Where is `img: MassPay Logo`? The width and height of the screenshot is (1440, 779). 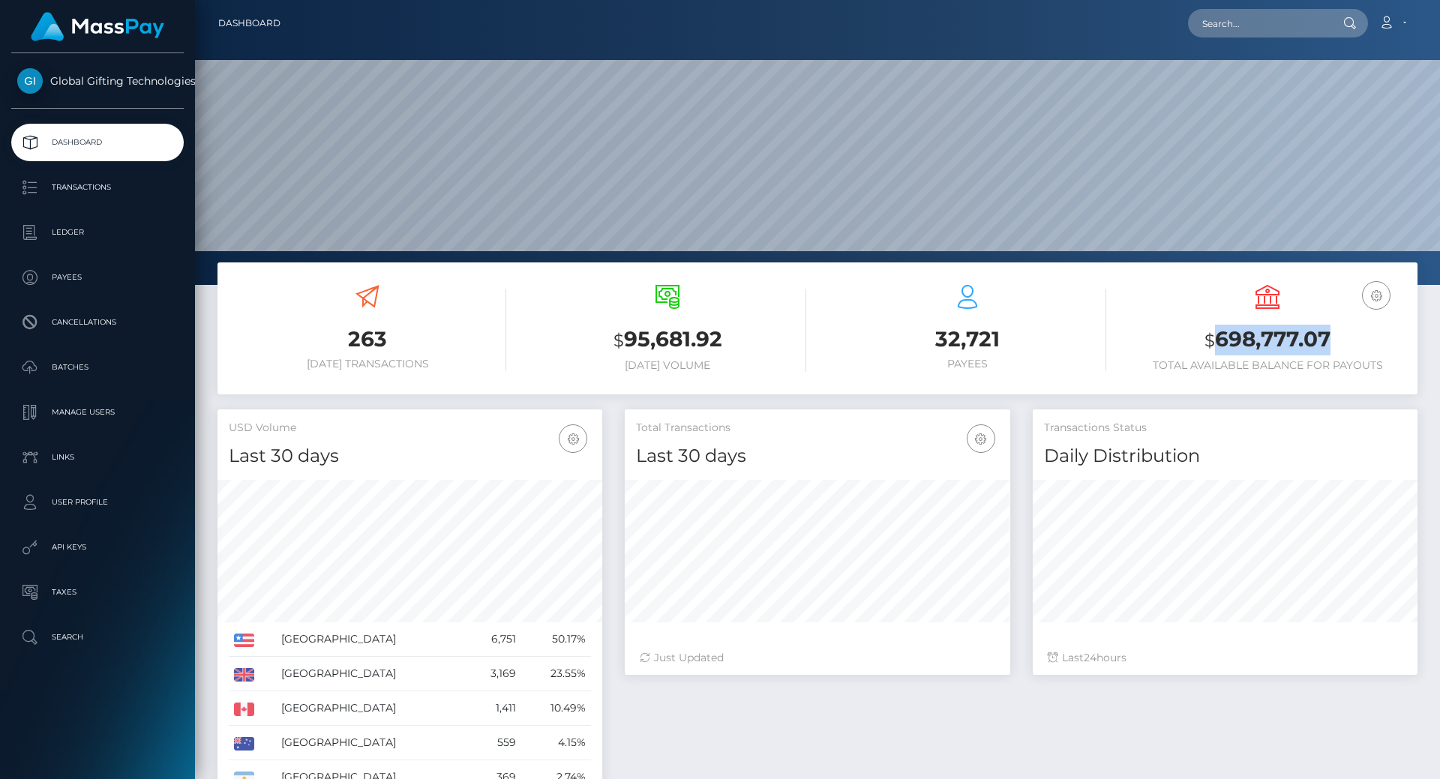 img: MassPay Logo is located at coordinates (97, 26).